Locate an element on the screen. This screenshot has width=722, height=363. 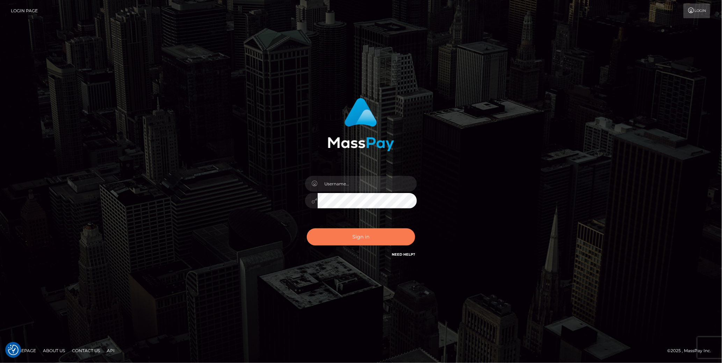
img: MassPay Login is located at coordinates (361, 124).